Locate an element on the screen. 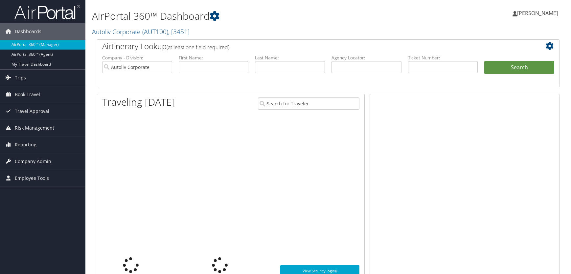 The image size is (571, 274). label: Company - Division: is located at coordinates (137, 58).